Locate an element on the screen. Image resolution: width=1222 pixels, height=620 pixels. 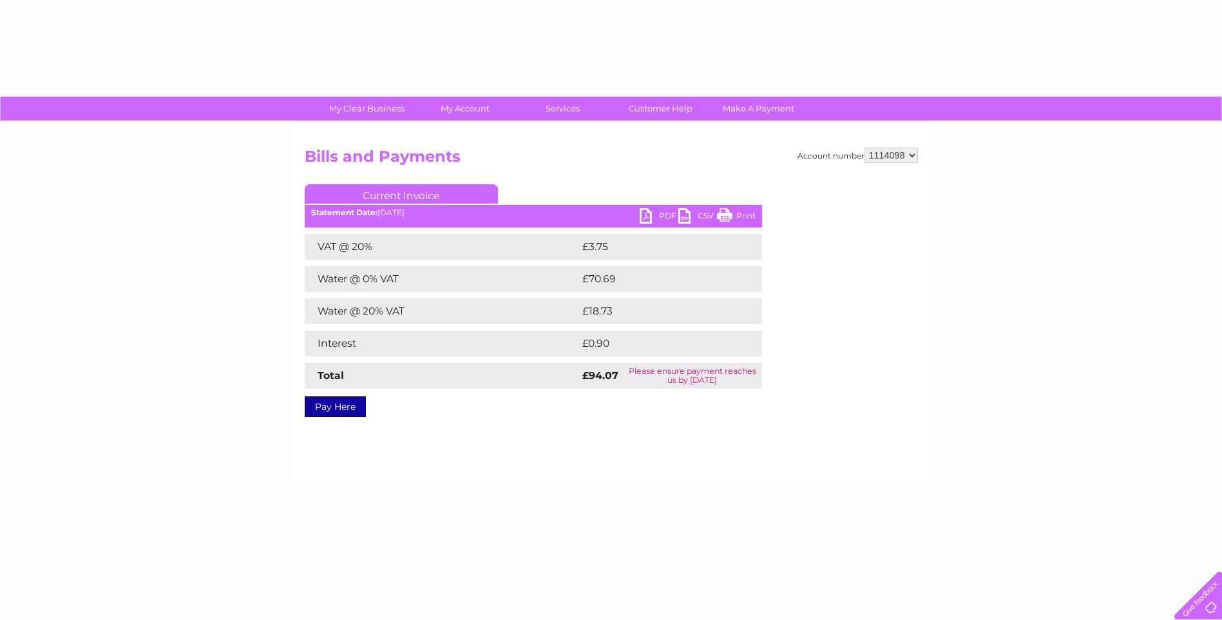
a: Pay Here is located at coordinates (335, 406).